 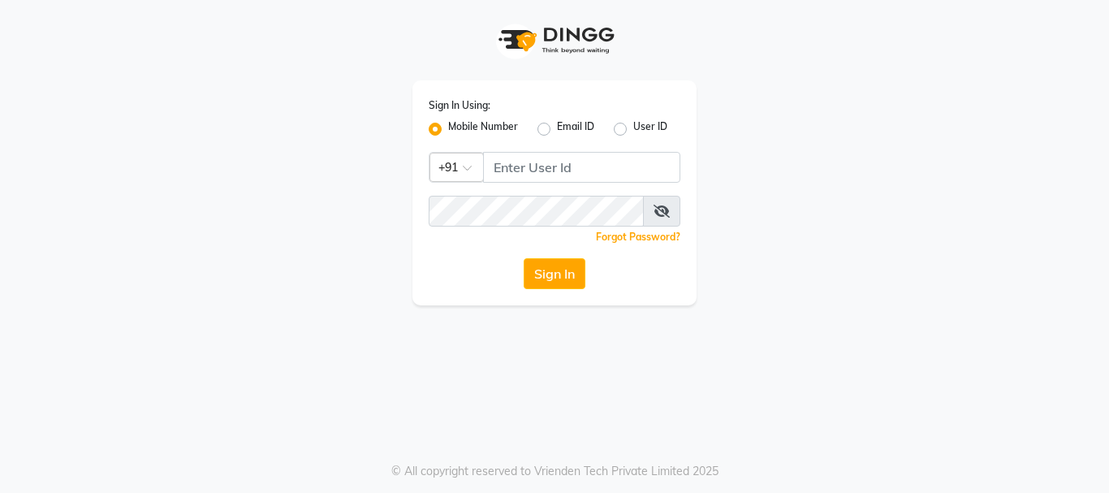 I want to click on label: User ID, so click(x=650, y=129).